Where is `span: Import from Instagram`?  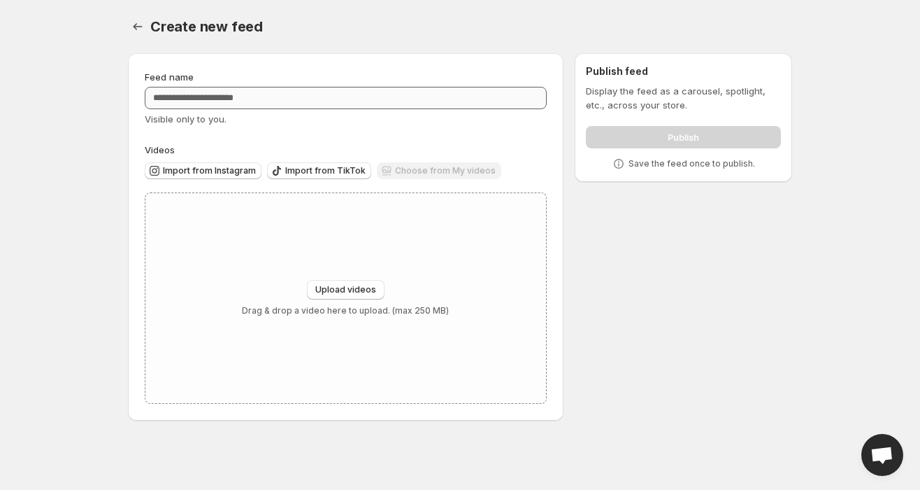
span: Import from Instagram is located at coordinates (209, 171).